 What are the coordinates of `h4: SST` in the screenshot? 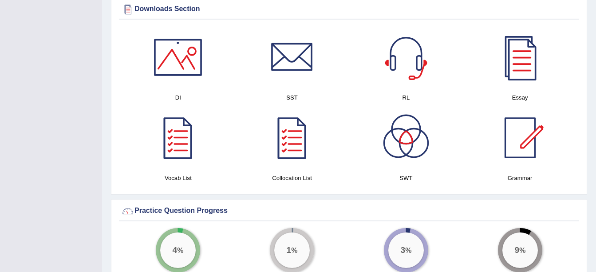 It's located at (292, 97).